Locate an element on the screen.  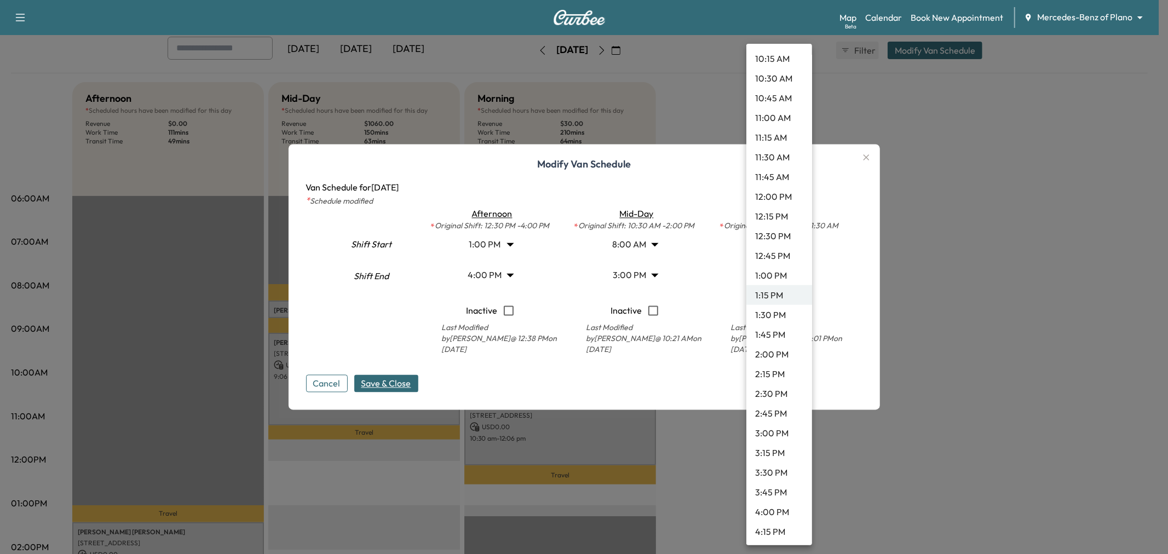
li: 2:15 PM is located at coordinates (779, 374).